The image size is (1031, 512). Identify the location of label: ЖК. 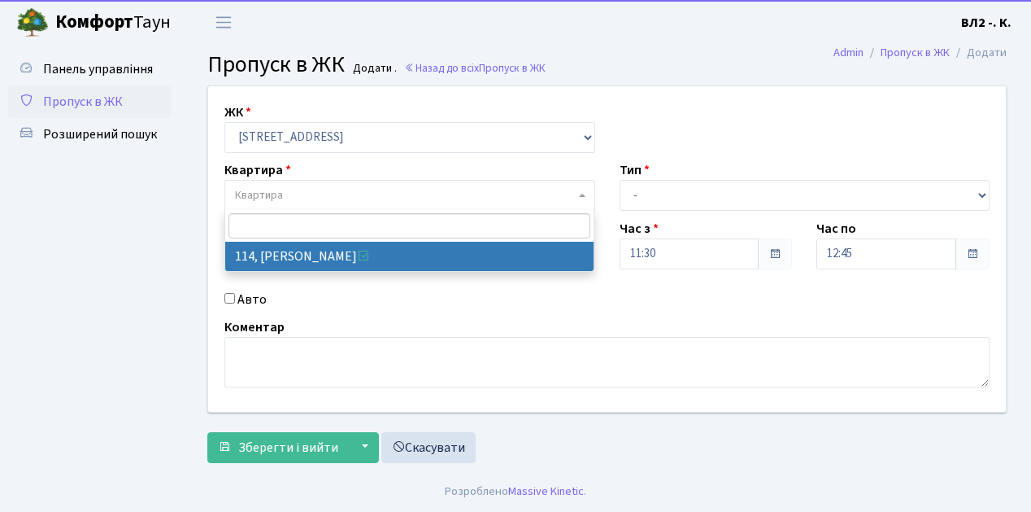
(237, 112).